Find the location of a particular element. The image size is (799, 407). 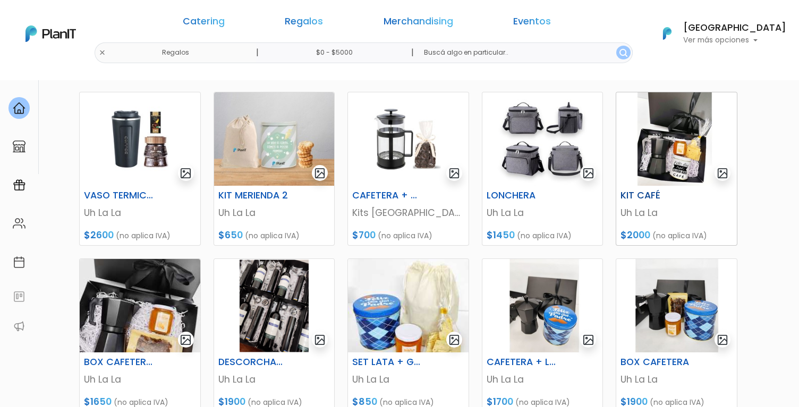

span: $700 is located at coordinates (364, 235).